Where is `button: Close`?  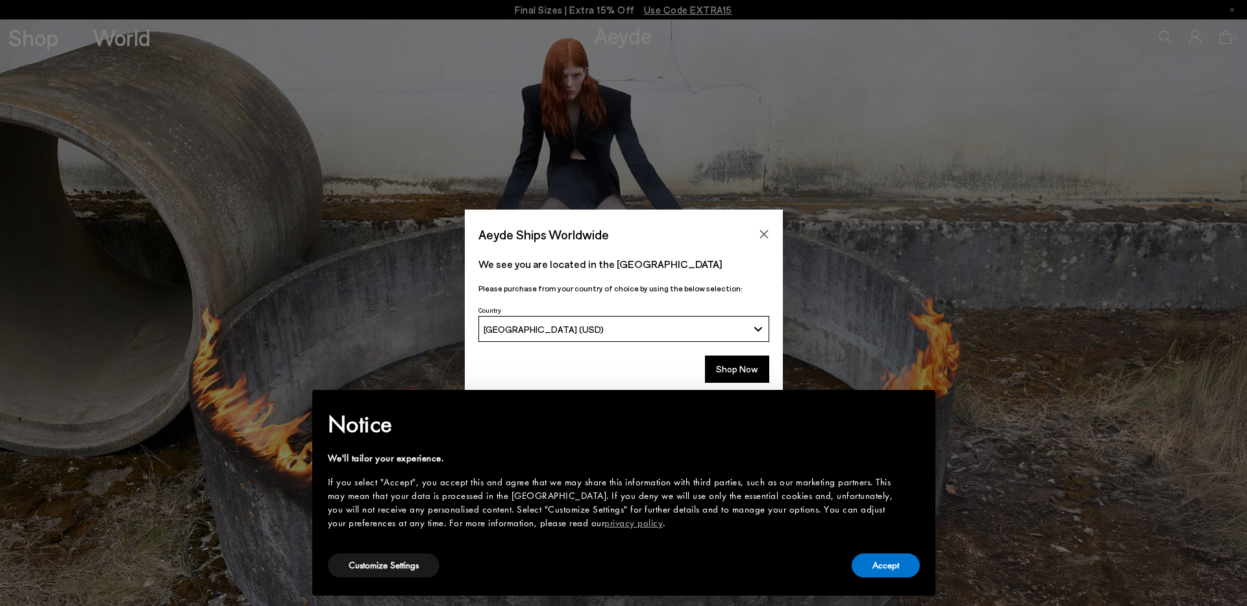
button: Close is located at coordinates (764, 234).